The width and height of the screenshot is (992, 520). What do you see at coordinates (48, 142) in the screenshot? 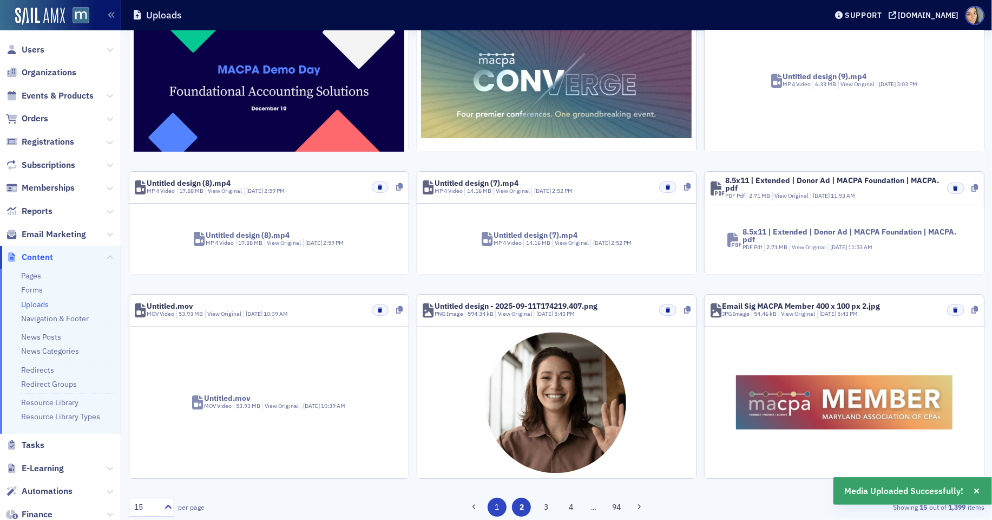
I see `span: Registrations` at bounding box center [48, 142].